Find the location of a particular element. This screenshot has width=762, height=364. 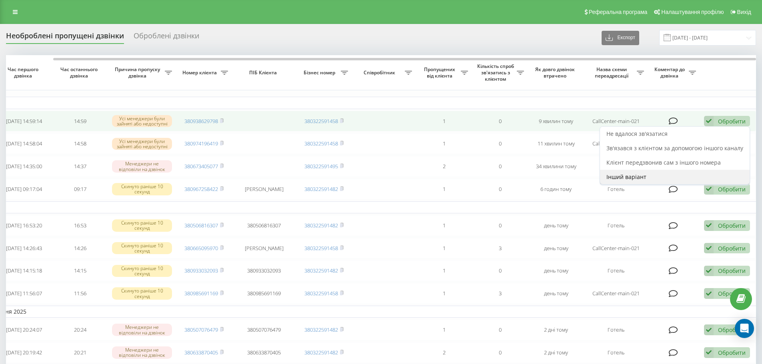

td: 380985691169 is located at coordinates (264, 294).